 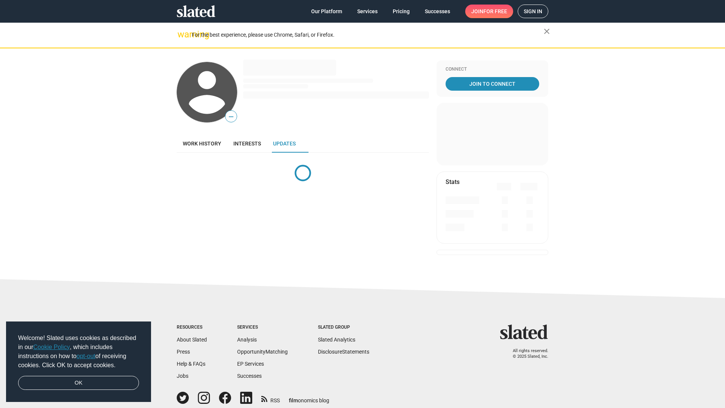 What do you see at coordinates (192, 339) in the screenshot?
I see `a: About Slated` at bounding box center [192, 339].